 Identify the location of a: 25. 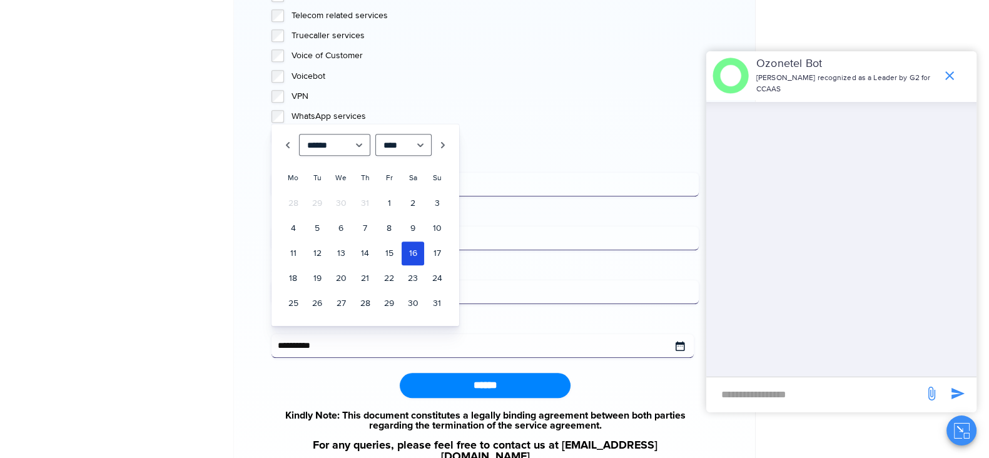
(293, 303).